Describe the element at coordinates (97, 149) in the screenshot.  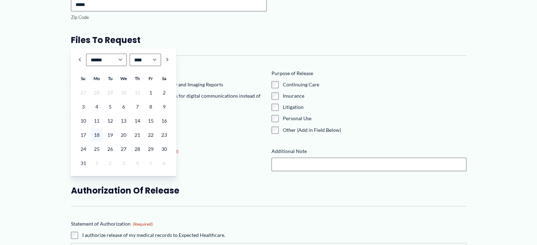
I see `a: 25` at that location.